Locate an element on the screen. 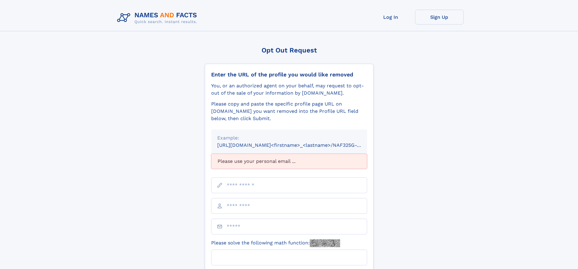 This screenshot has height=269, width=578. div: Example: is located at coordinates (289, 138).